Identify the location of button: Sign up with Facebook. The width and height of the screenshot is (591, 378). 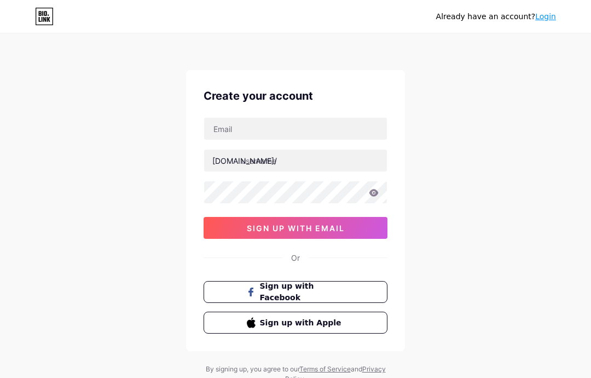
(295, 292).